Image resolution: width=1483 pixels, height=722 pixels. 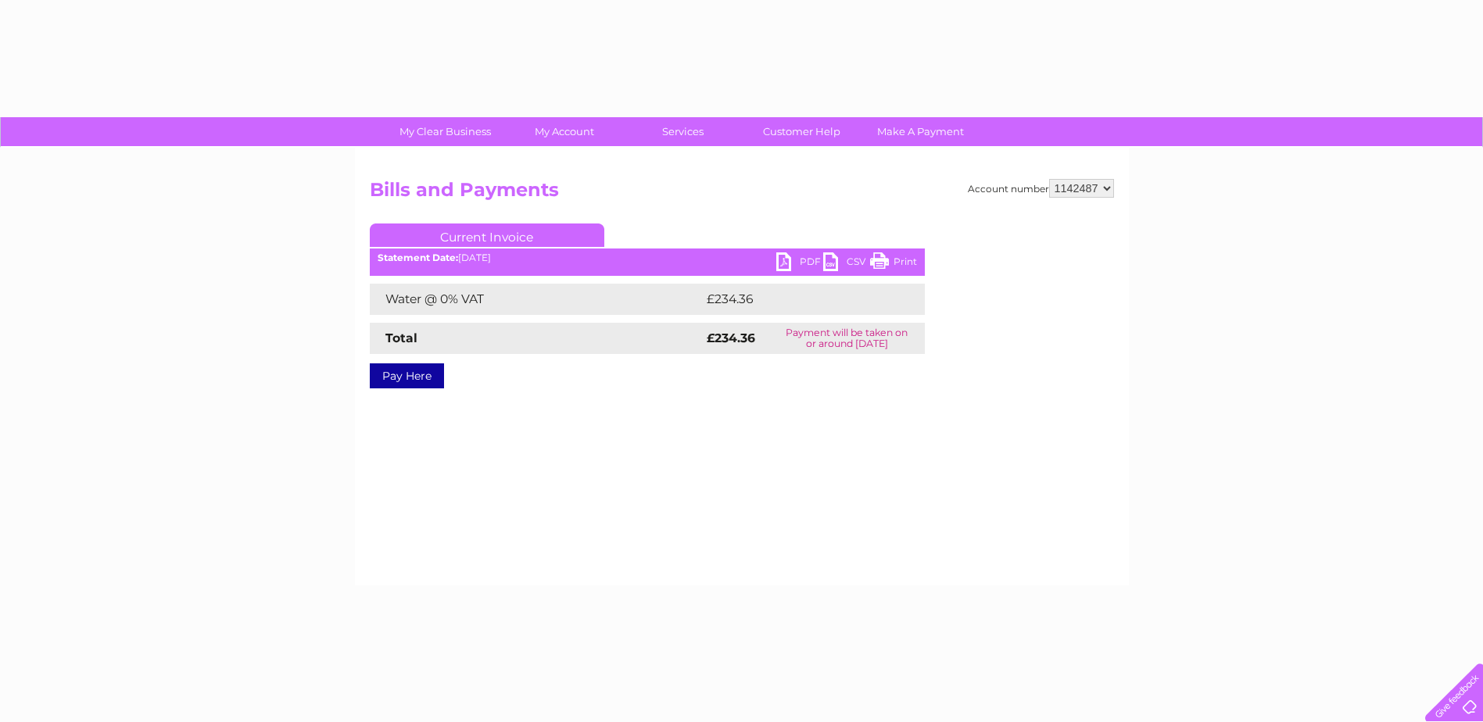 What do you see at coordinates (401, 338) in the screenshot?
I see `strong: Total` at bounding box center [401, 338].